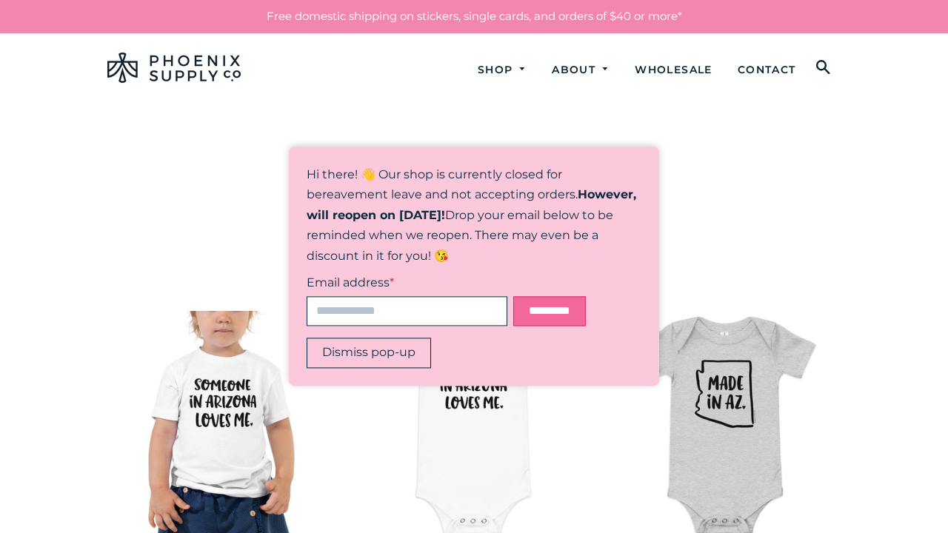 This screenshot has height=533, width=948. I want to click on button: Dismiss pop-up, so click(369, 353).